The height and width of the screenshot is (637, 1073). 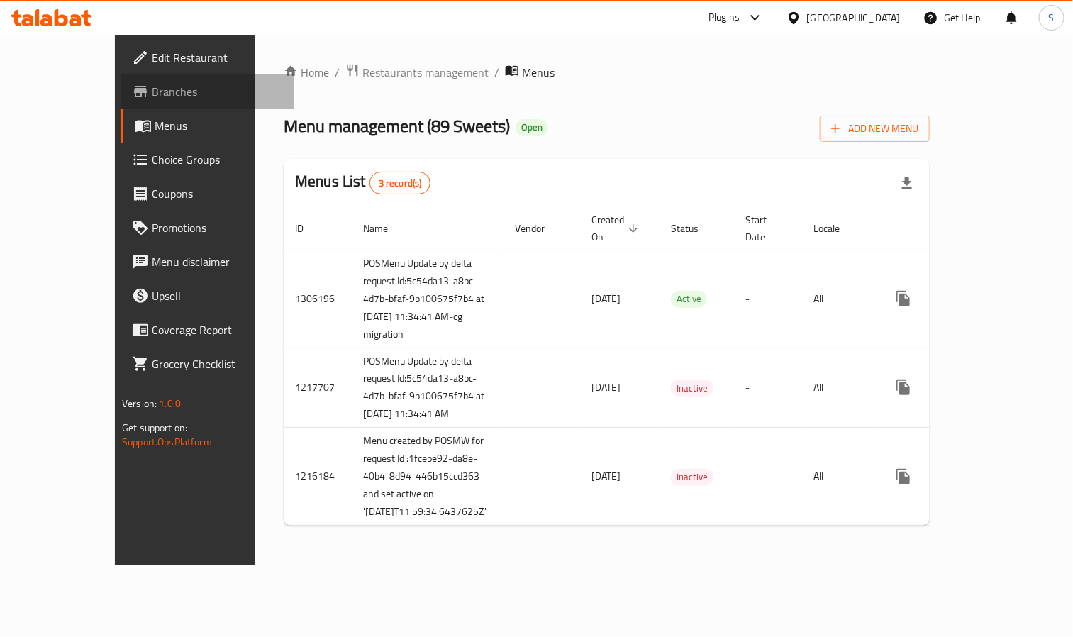 I want to click on a: Upsell, so click(x=207, y=296).